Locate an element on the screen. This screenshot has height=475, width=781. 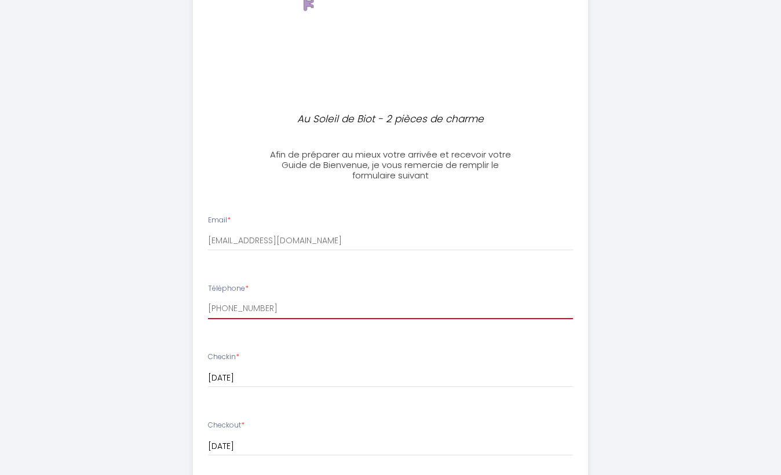
label: Checkin is located at coordinates (224, 357).